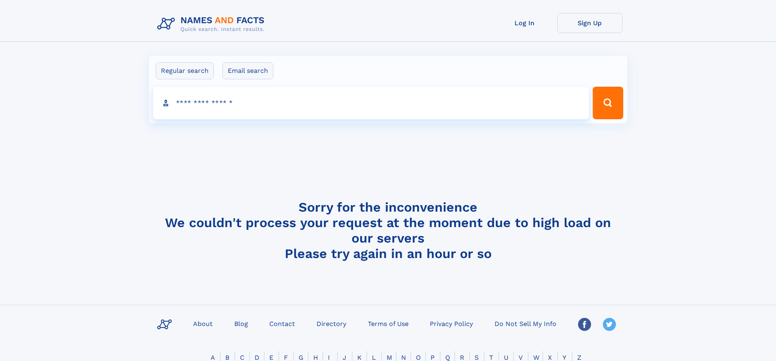 This screenshot has height=361, width=776. I want to click on button: Search Button, so click(608, 103).